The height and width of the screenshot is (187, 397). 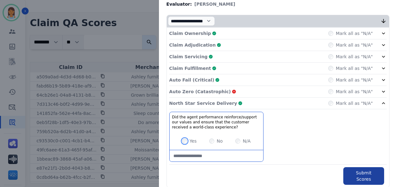 I want to click on label: Yes, so click(x=193, y=141).